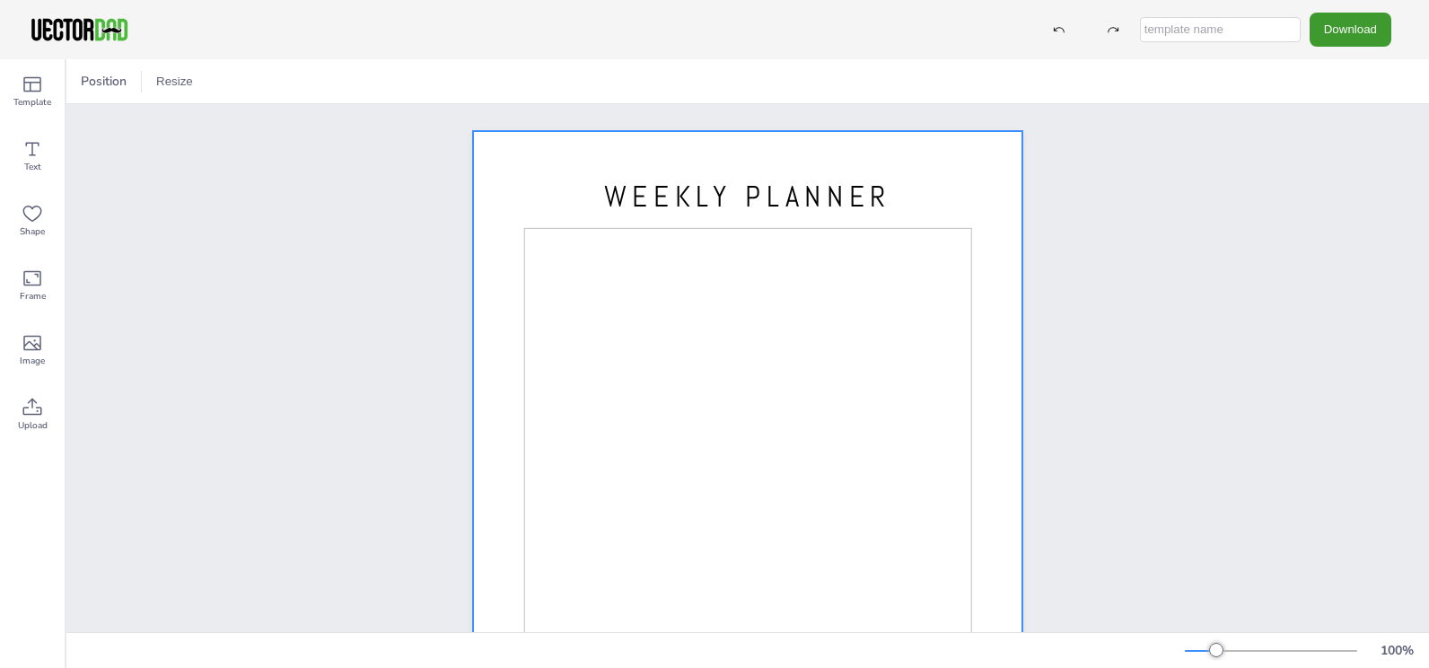 This screenshot has height=668, width=1429. What do you see at coordinates (32, 361) in the screenshot?
I see `span: Image` at bounding box center [32, 361].